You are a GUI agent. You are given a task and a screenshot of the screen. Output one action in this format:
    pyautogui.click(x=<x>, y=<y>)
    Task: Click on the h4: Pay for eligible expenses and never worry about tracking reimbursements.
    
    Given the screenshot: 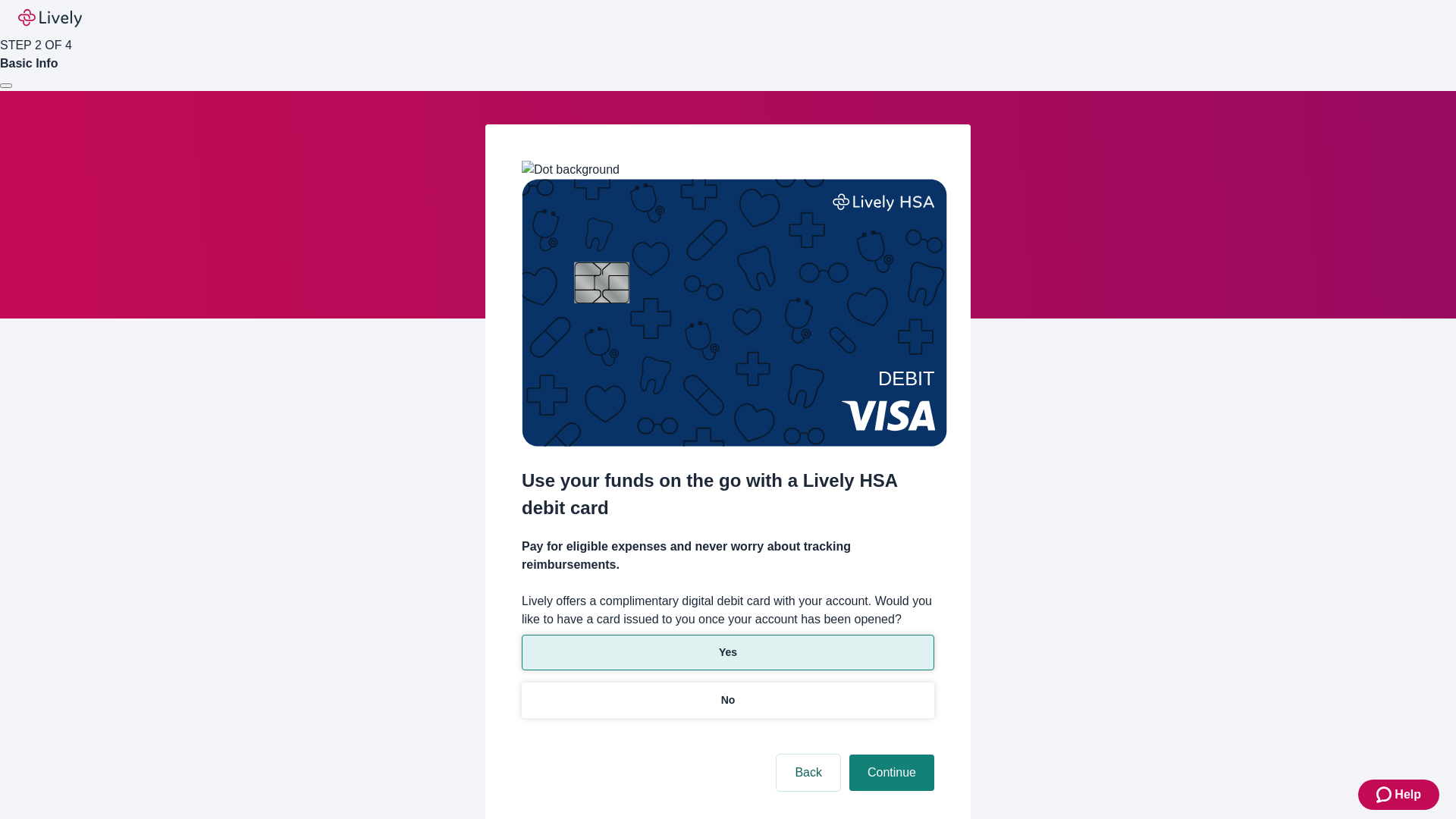 What is the action you would take?
    pyautogui.click(x=728, y=556)
    